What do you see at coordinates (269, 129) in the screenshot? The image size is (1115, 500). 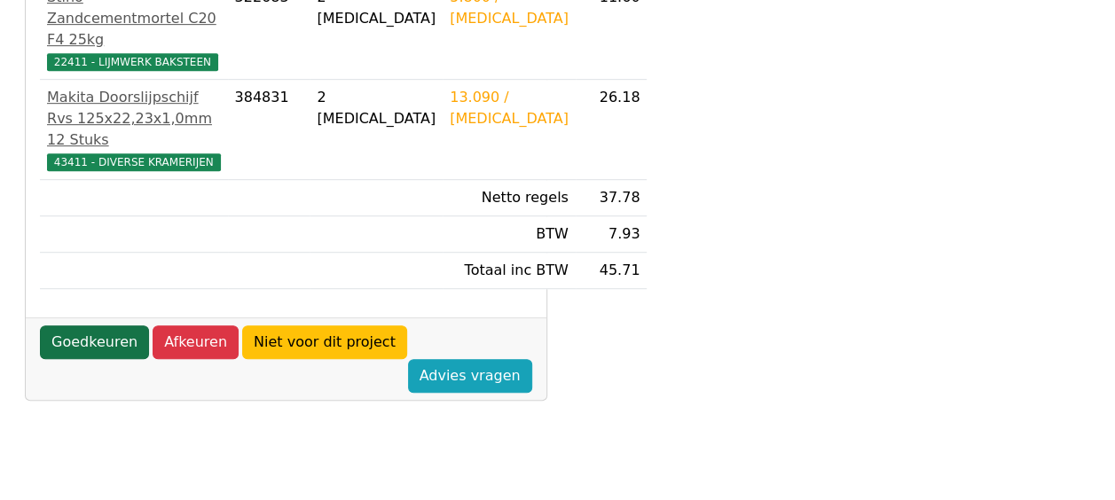 I see `td: 384831` at bounding box center [269, 129].